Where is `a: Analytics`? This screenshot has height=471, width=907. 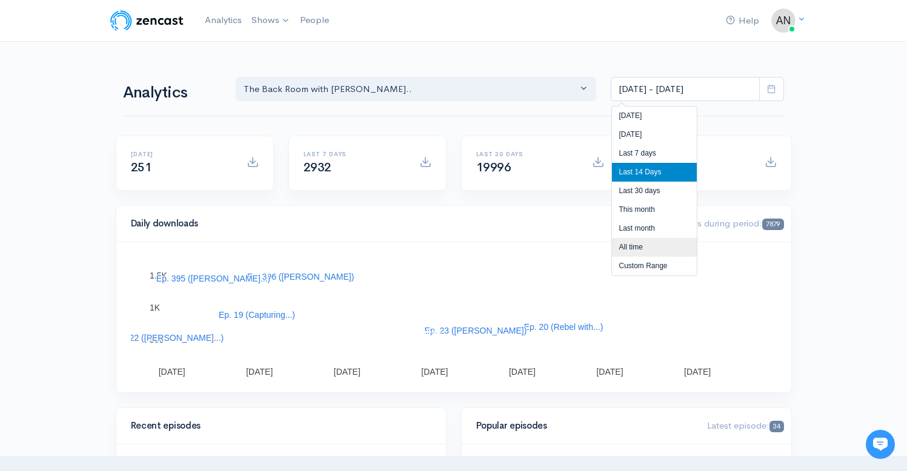
a: Analytics is located at coordinates (223, 20).